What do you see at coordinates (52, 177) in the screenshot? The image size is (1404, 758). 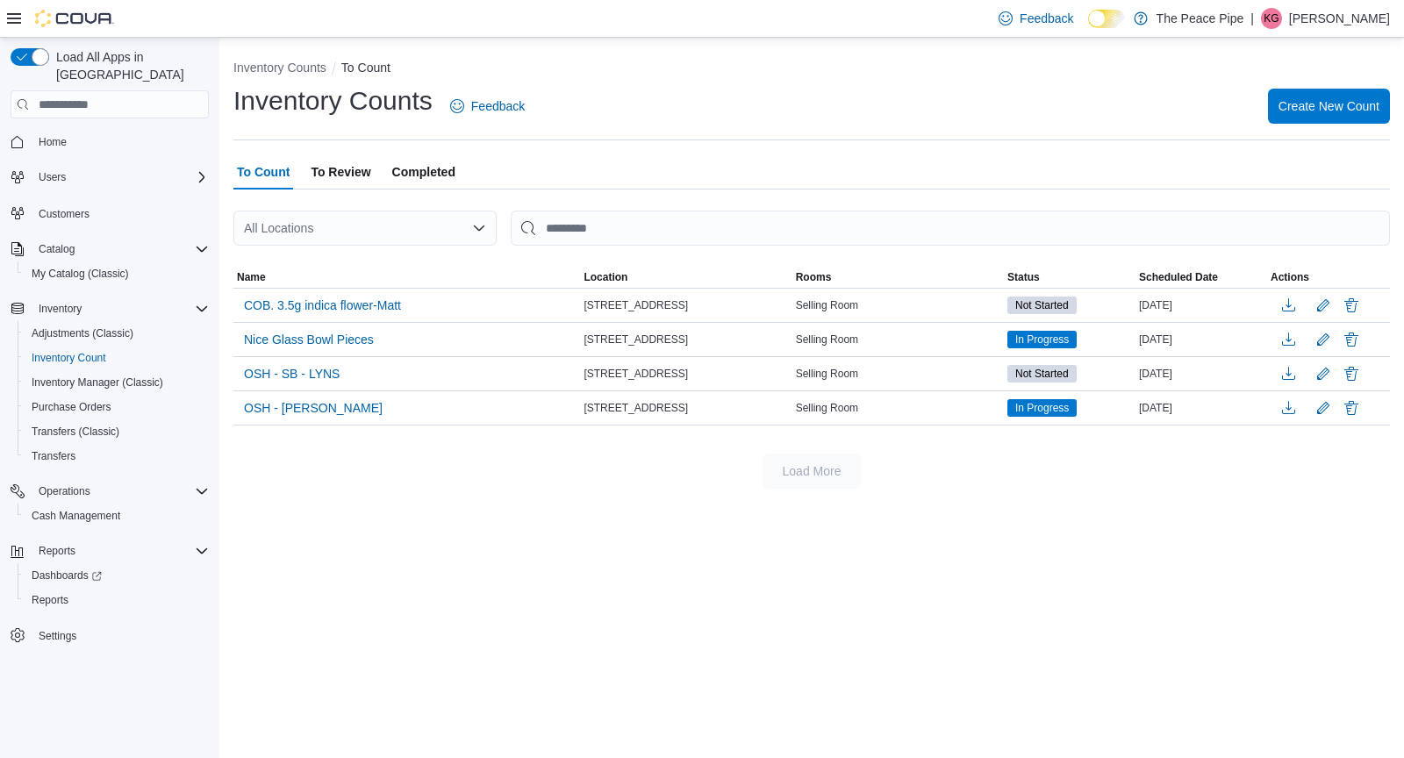 I see `button: Users` at bounding box center [52, 177].